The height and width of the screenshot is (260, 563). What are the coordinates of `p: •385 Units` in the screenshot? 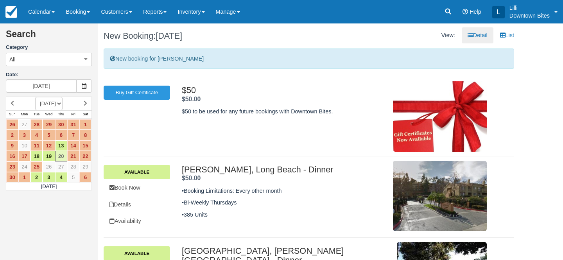 It's located at (283, 214).